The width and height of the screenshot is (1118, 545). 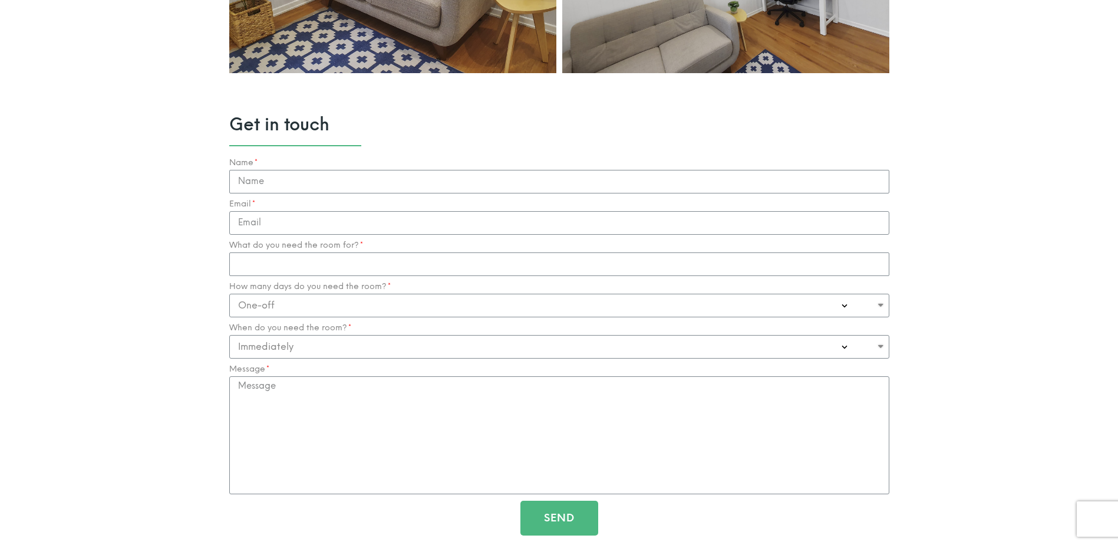 What do you see at coordinates (559, 182) in the screenshot?
I see `input: Name` at bounding box center [559, 182].